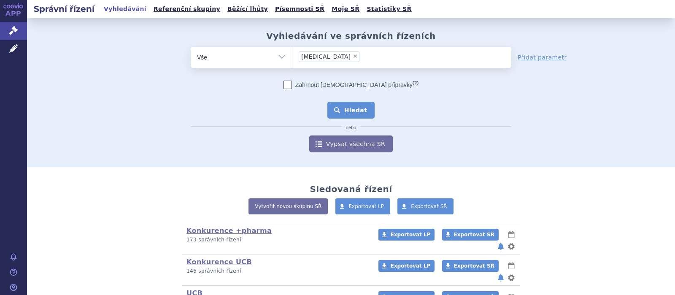 The height and width of the screenshot is (295, 675). I want to click on h2: Správní řízení, so click(64, 9).